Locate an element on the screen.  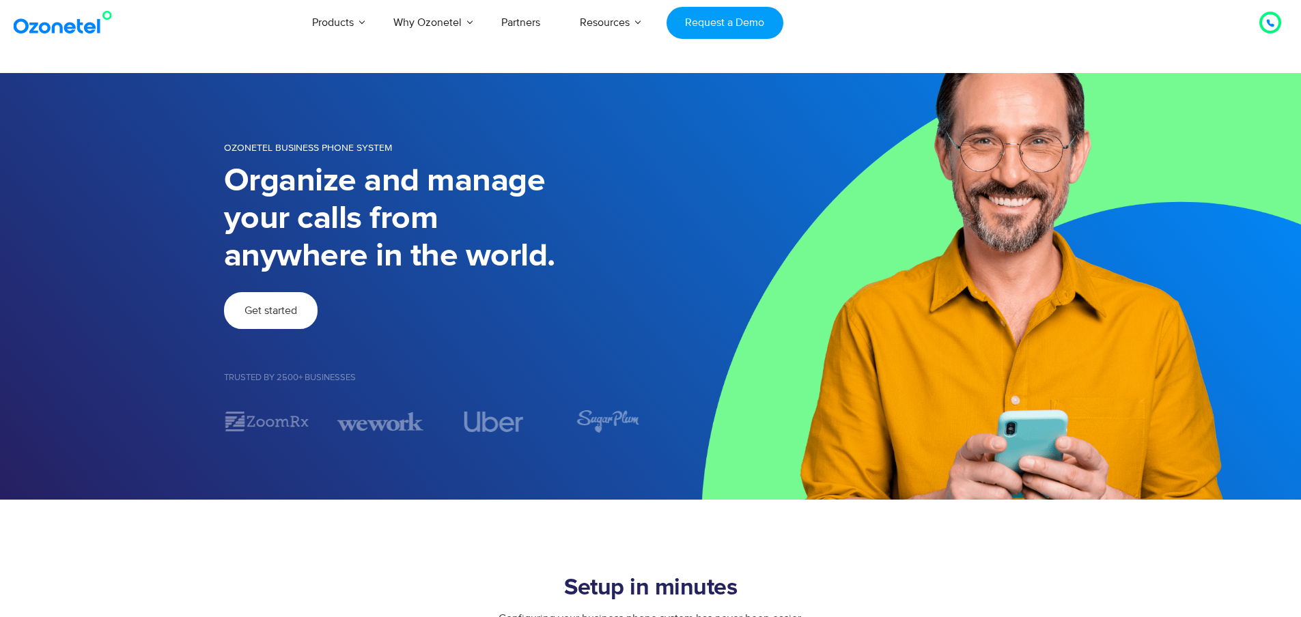
div: 2 / 7 is located at coordinates (267, 421).